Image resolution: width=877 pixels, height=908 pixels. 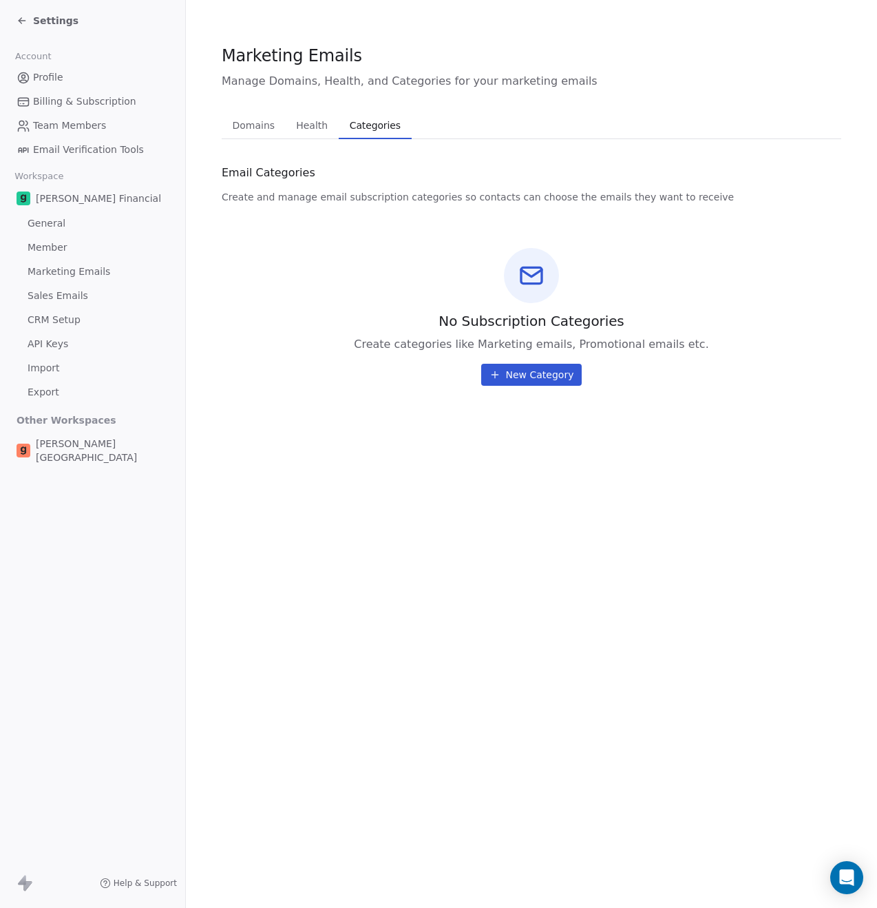 What do you see at coordinates (138, 883) in the screenshot?
I see `a: Help & Support` at bounding box center [138, 883].